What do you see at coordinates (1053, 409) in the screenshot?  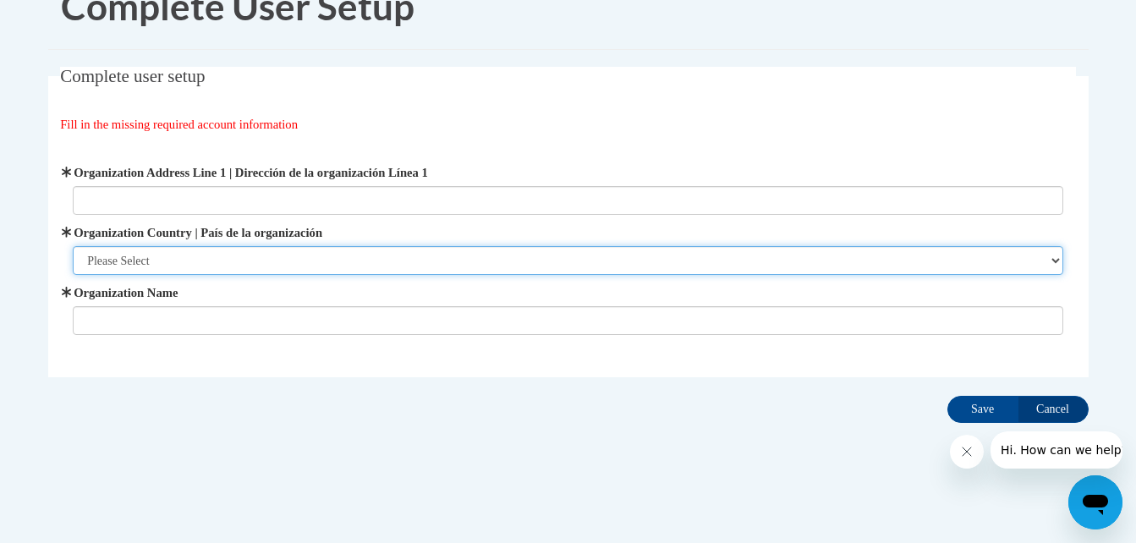 I see `input: Cancel` at bounding box center [1053, 409].